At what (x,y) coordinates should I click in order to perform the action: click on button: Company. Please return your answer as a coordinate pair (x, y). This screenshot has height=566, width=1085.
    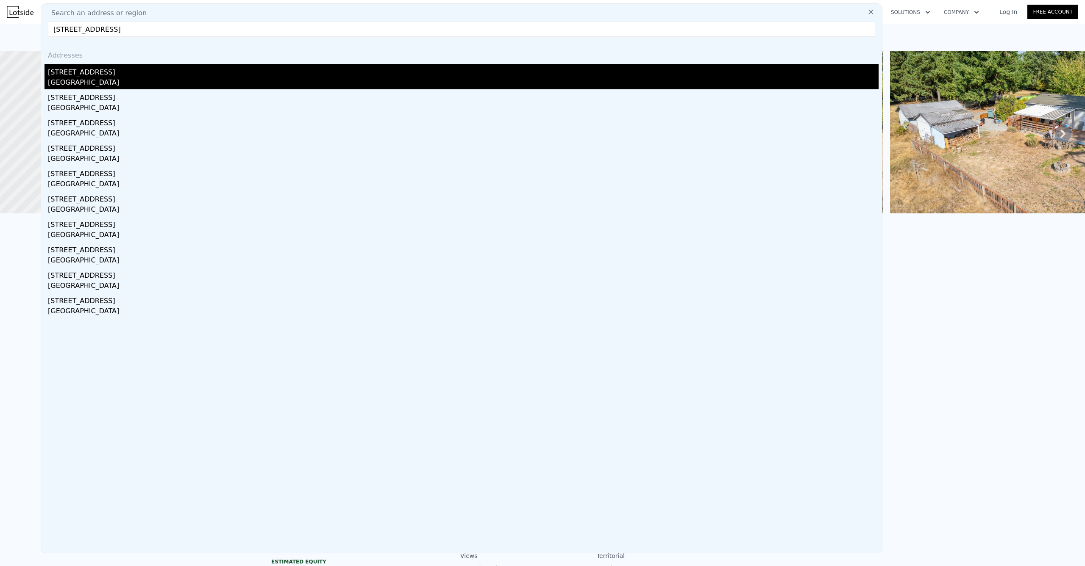
    Looking at the image, I should click on (961, 12).